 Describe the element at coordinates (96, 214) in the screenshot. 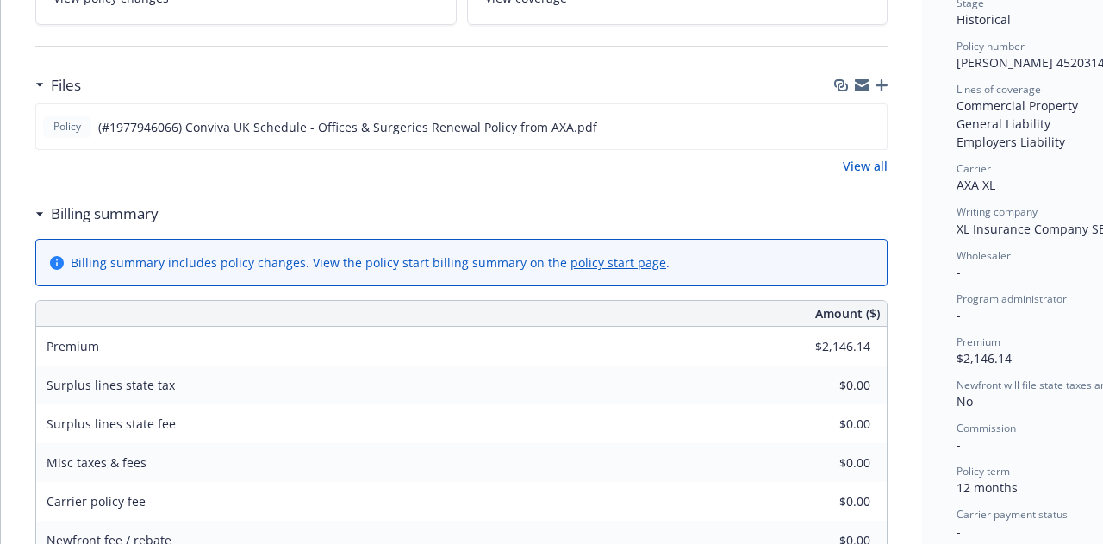

I see `div: Billing summary` at that location.